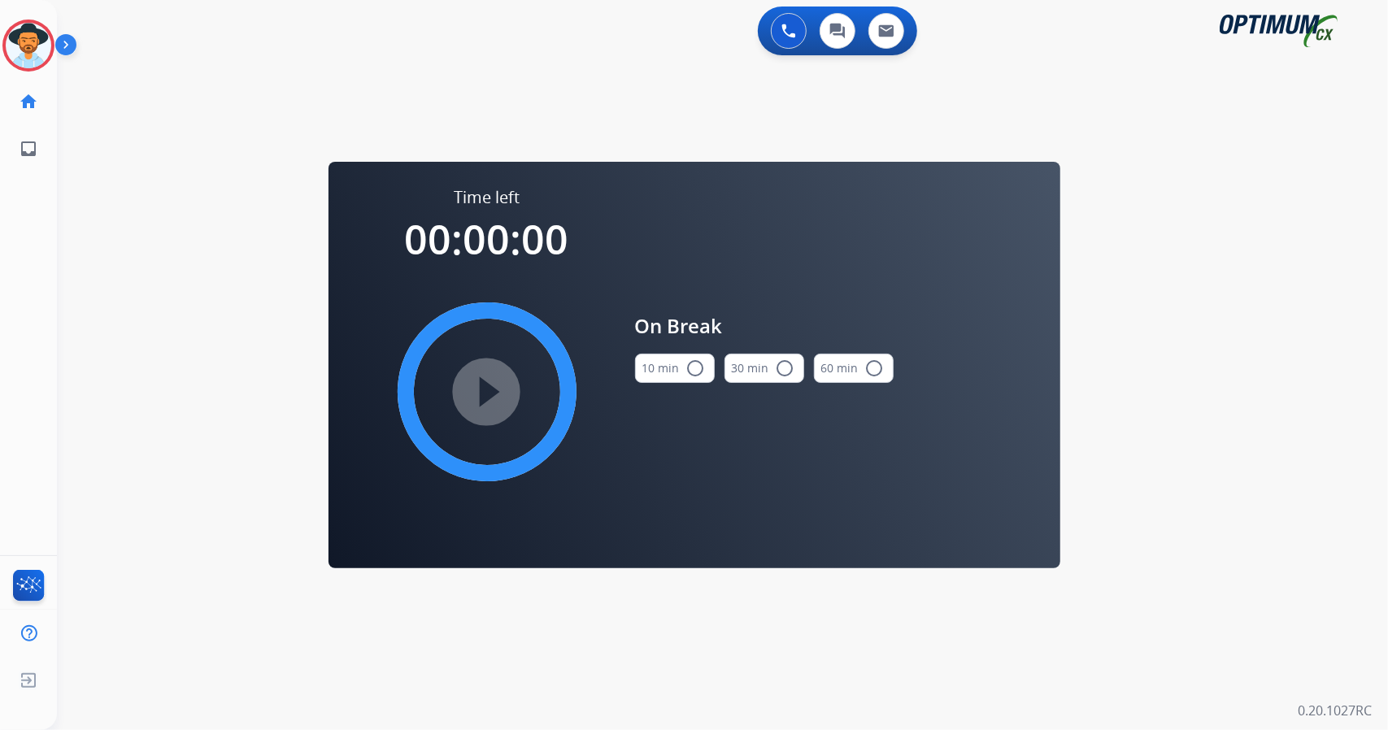 The height and width of the screenshot is (730, 1388). I want to click on mat-icon: home, so click(28, 102).